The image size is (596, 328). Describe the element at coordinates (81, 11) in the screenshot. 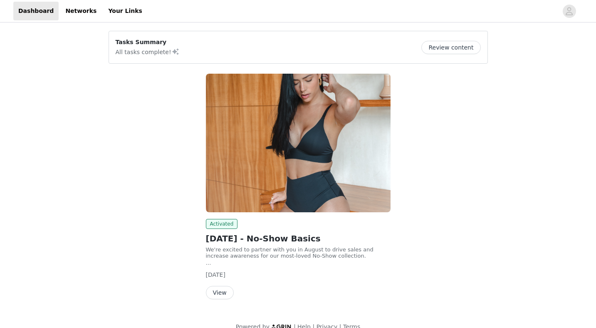

I see `a: Networks` at that location.